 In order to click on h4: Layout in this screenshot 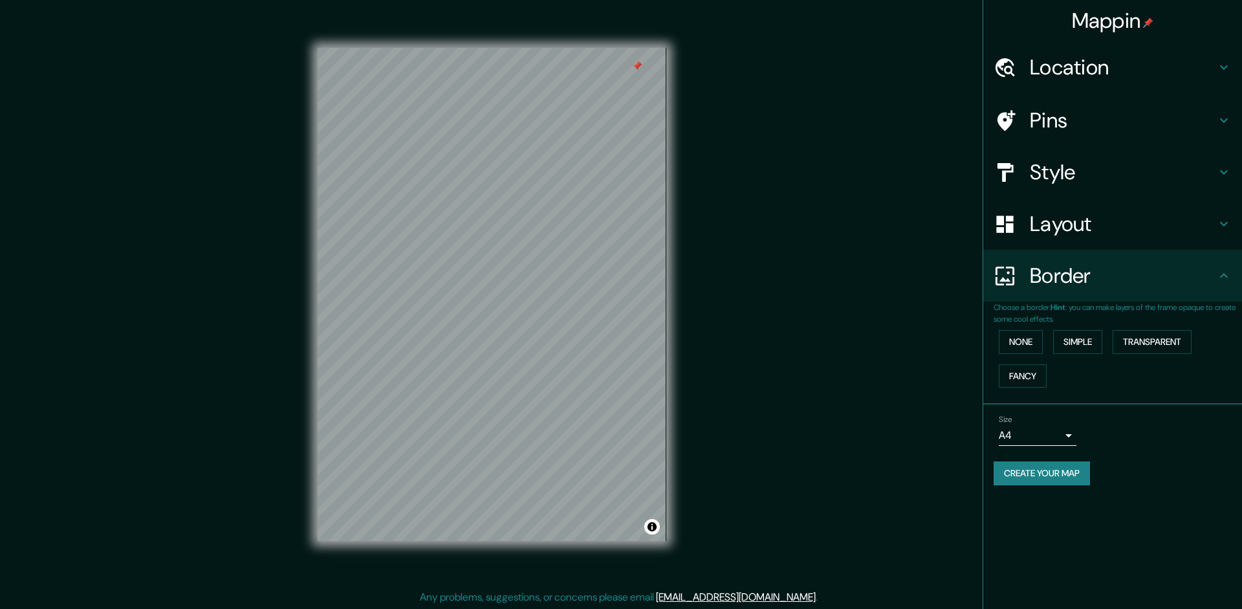, I will do `click(1123, 224)`.